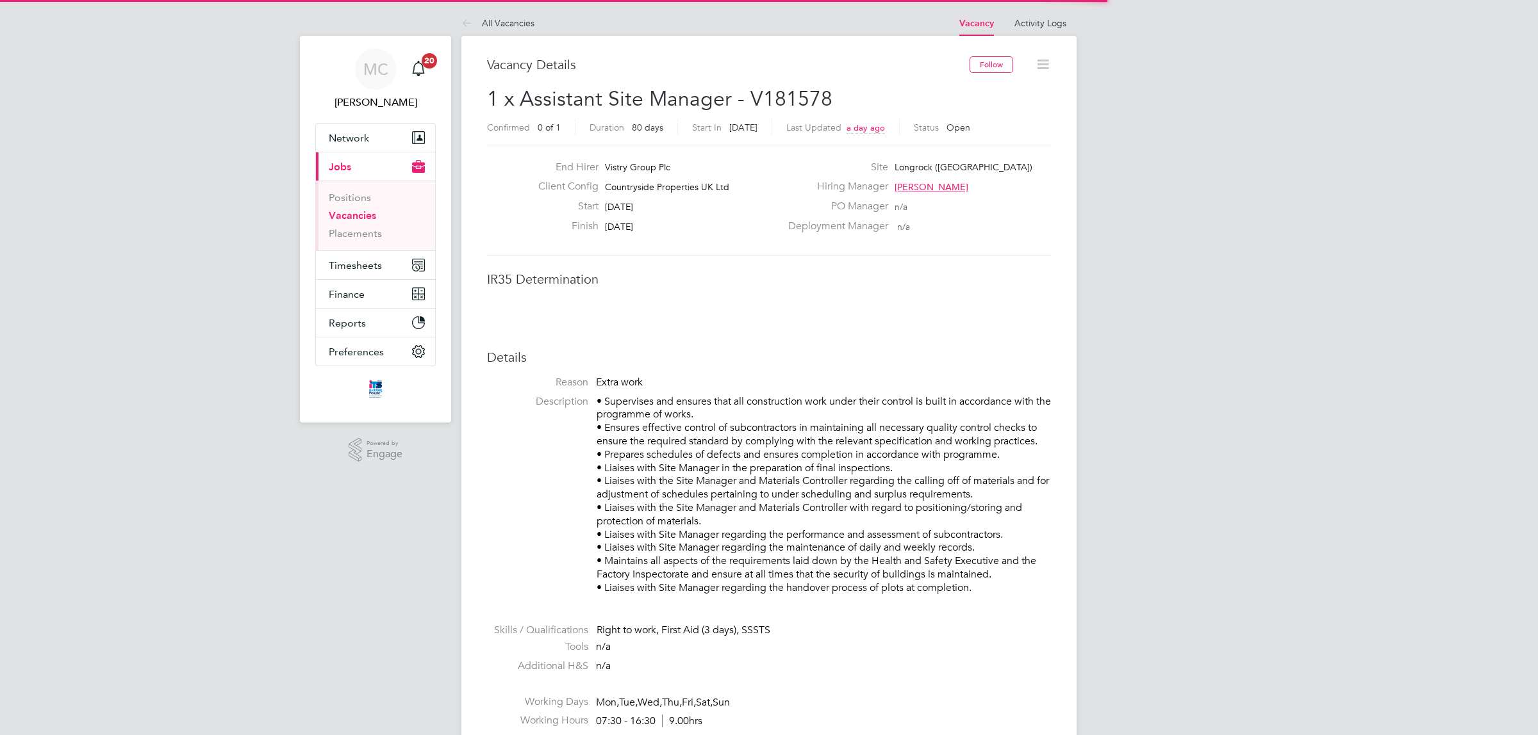  What do you see at coordinates (823, 495) in the screenshot?
I see `p: • Supervises and ensures that all construction work under their control is built in accordance wi...` at bounding box center [823, 495].